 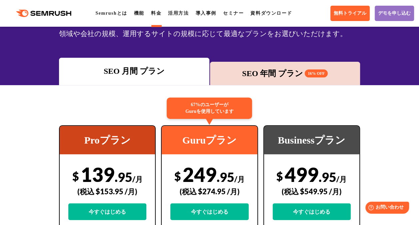 I want to click on div: 249, so click(x=209, y=191).